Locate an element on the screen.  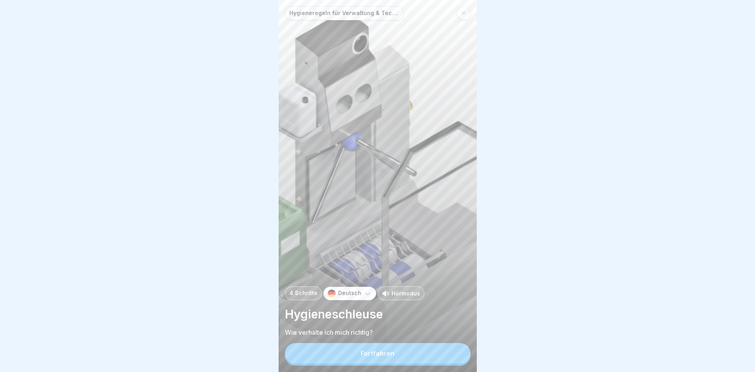
p: Hörmodus is located at coordinates (406, 293).